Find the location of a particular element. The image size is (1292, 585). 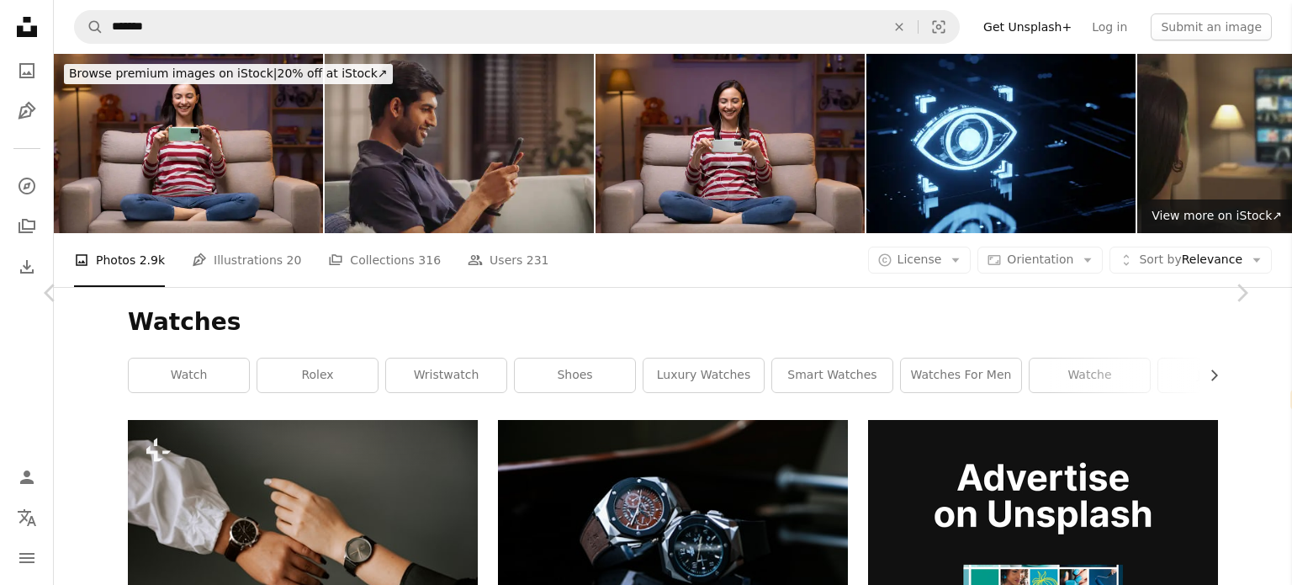

a: Log in / Sign up is located at coordinates (27, 477).